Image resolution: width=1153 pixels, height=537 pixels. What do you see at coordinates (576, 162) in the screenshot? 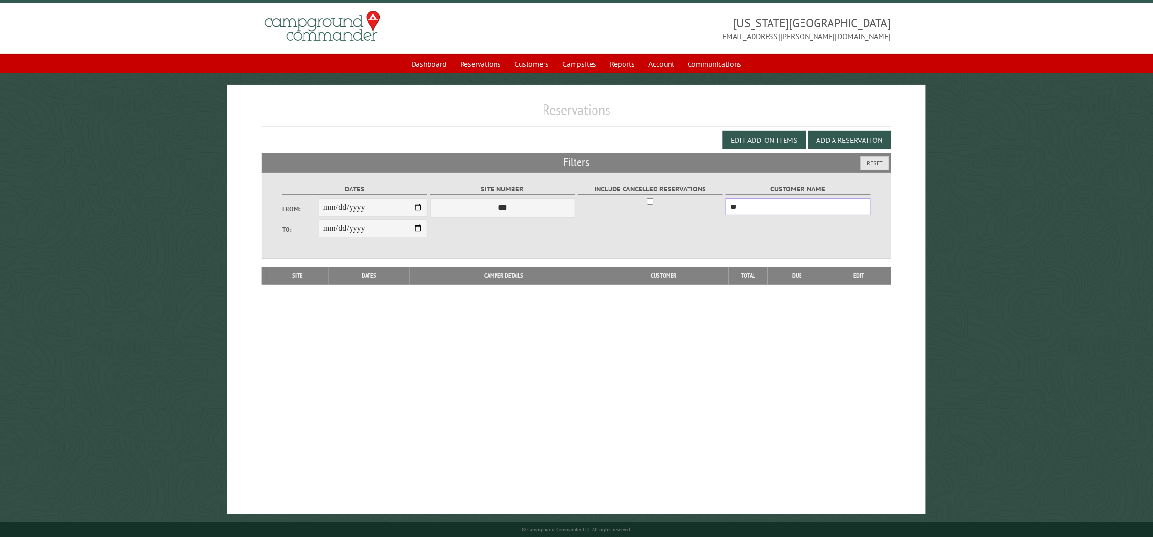
I see `h2: Filters` at bounding box center [576, 162].